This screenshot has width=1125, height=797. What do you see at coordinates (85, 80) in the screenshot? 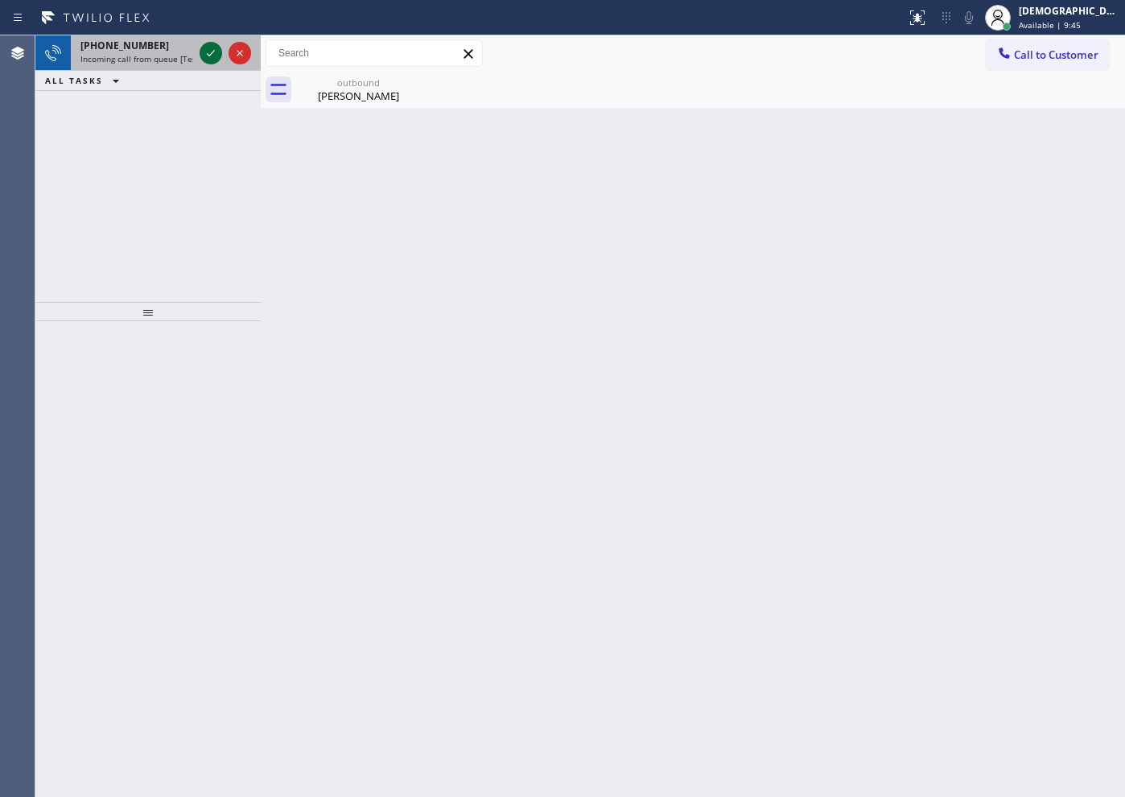
I see `button: ALL TASKS` at bounding box center [85, 80].